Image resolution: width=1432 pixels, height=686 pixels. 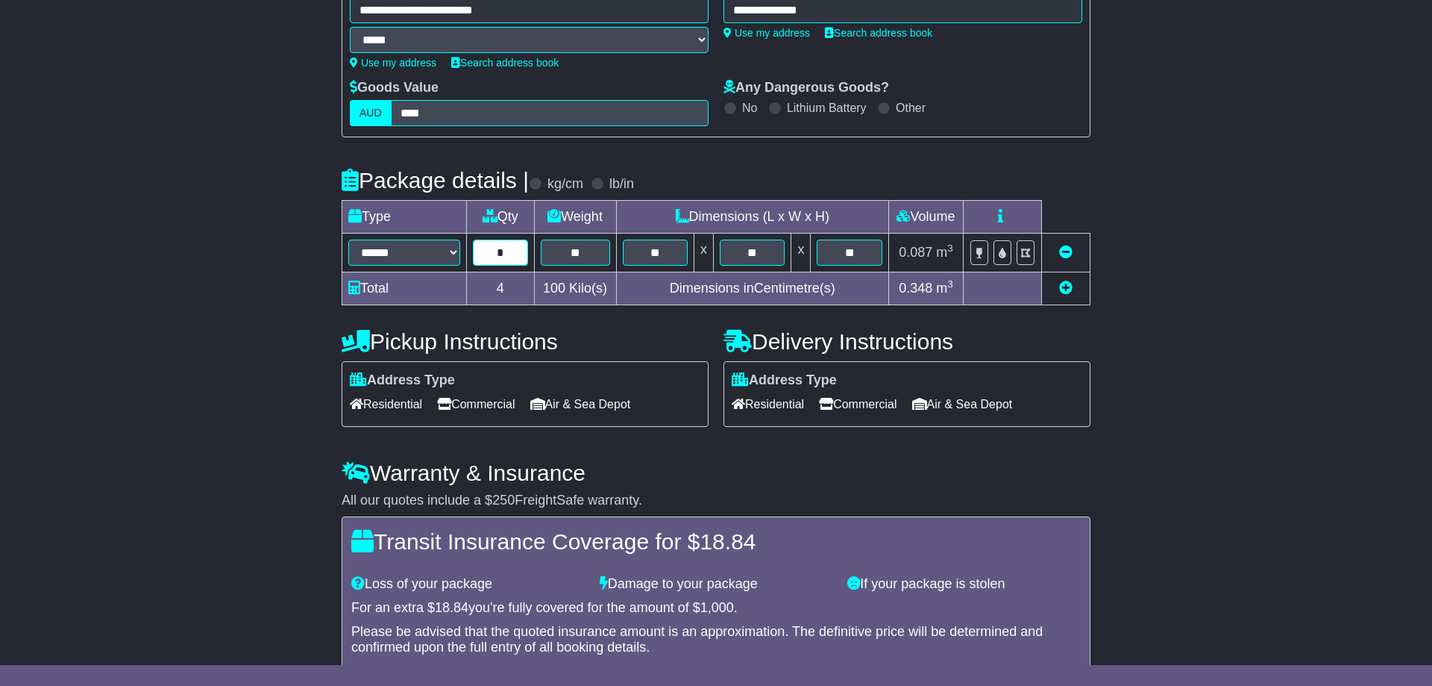 I want to click on div: Dangerous Goods will lead to an additional loading on top of this., so click(x=716, y=671).